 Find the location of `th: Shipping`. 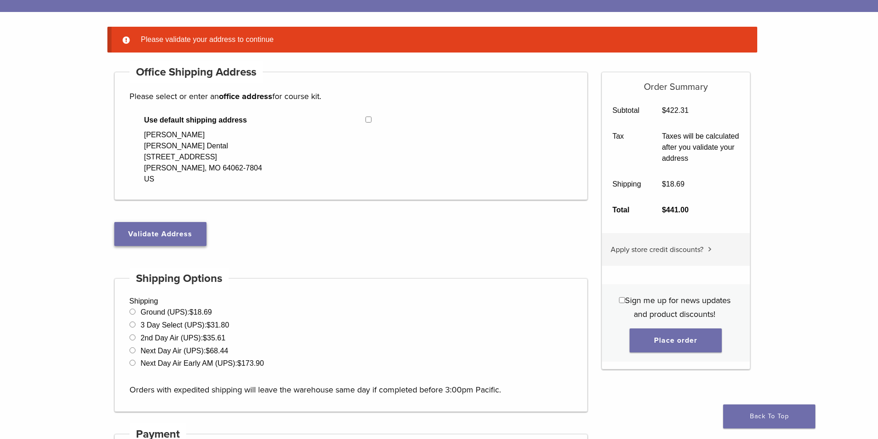

th: Shipping is located at coordinates (627, 184).